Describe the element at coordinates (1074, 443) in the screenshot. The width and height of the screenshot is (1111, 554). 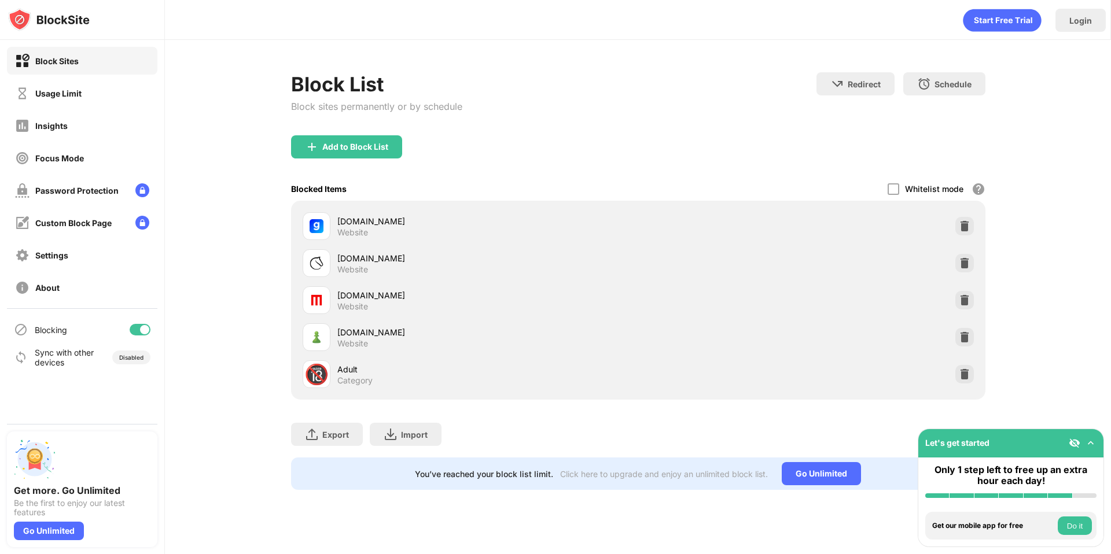
I see `img: eye-not-visible.svg` at that location.